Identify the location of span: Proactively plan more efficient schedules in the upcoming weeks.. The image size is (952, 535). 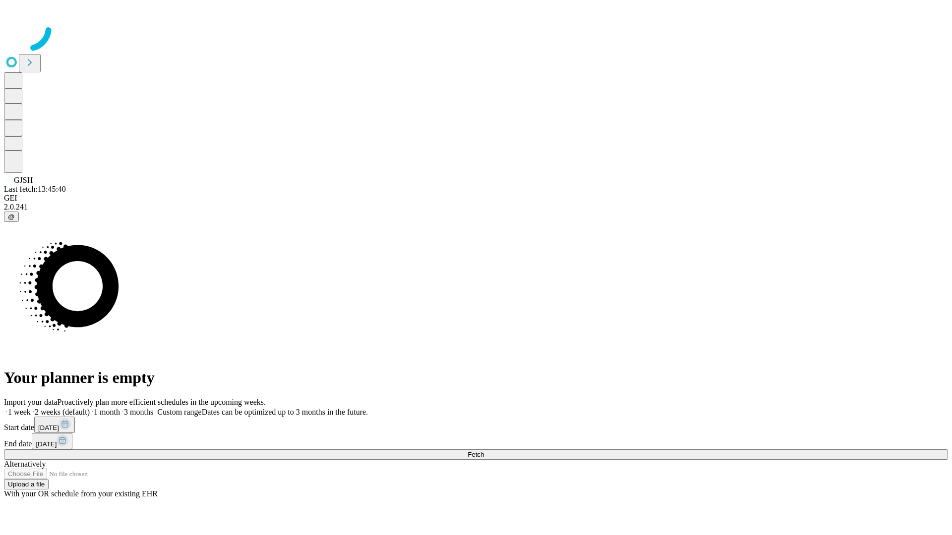
(162, 402).